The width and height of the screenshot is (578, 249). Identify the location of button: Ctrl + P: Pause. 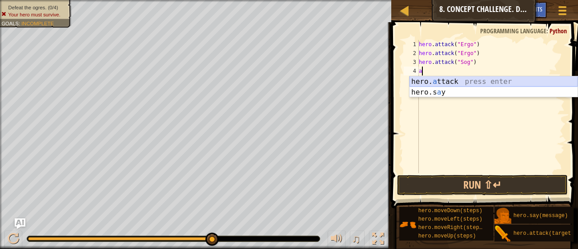
(13, 240).